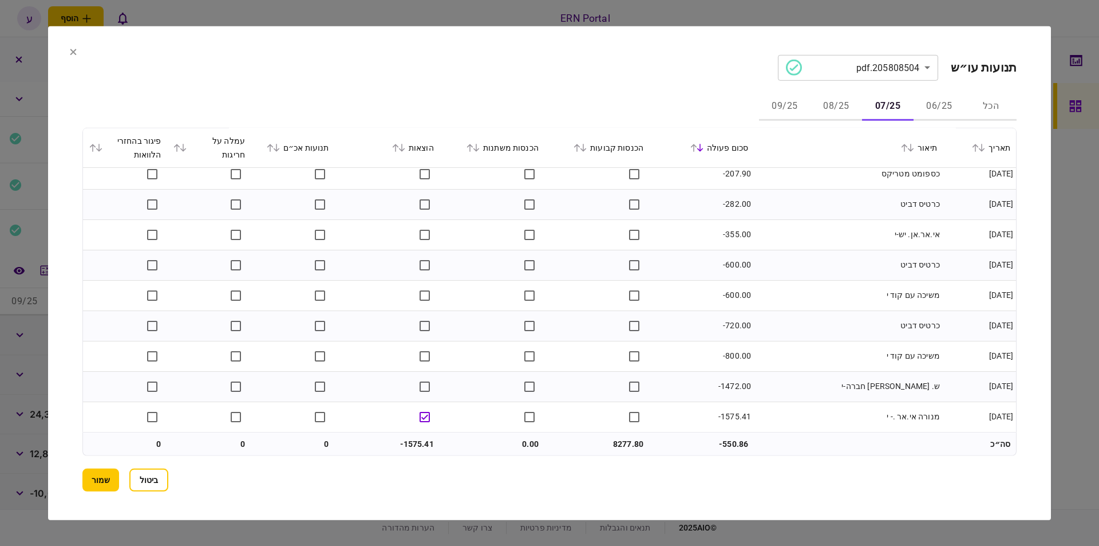  I want to click on div: עמלה על חריגות, so click(209, 147).